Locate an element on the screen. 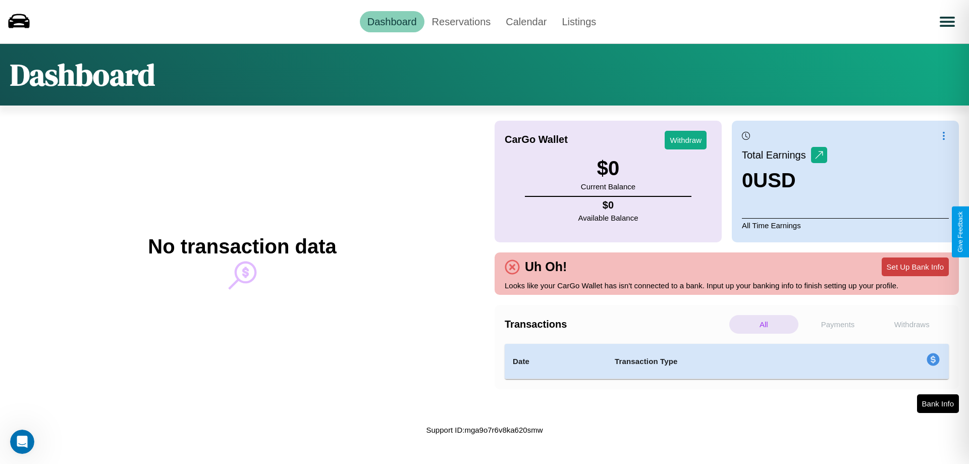 Image resolution: width=969 pixels, height=464 pixels. button: Bank Info is located at coordinates (938, 403).